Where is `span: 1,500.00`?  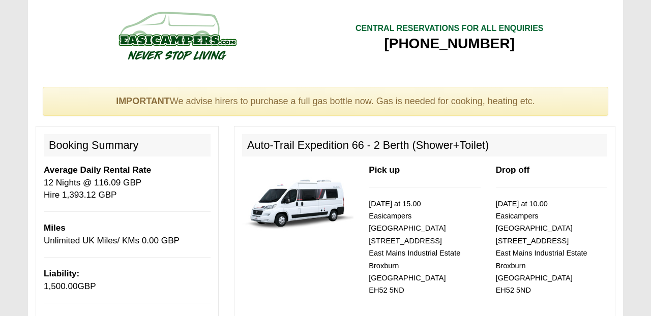 span: 1,500.00 is located at coordinates (60, 286).